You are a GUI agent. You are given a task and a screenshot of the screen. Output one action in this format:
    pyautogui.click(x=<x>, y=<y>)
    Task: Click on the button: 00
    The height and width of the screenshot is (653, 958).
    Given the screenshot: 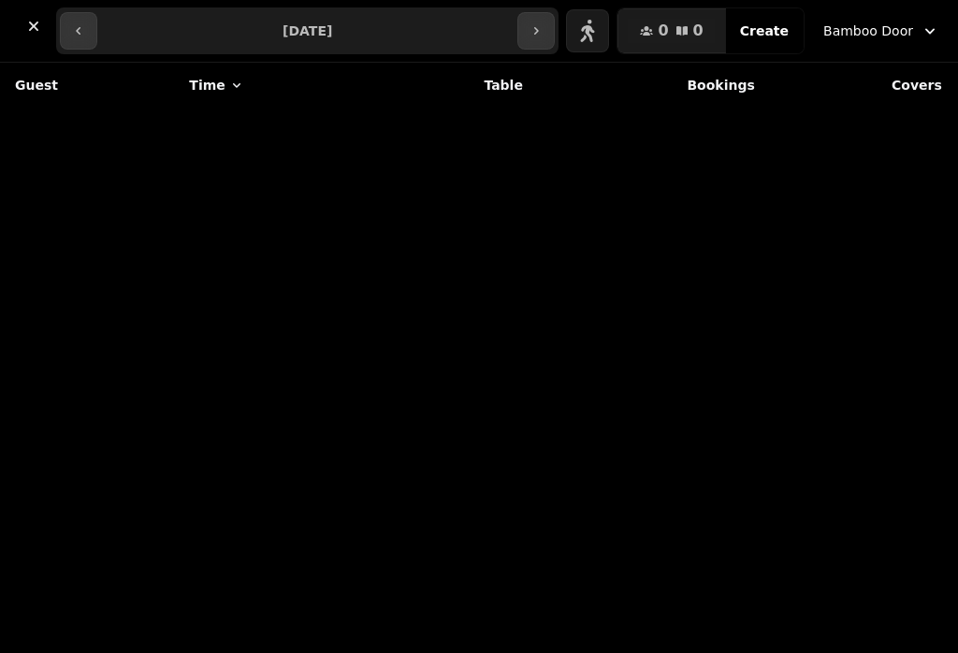 What is the action you would take?
    pyautogui.click(x=671, y=31)
    